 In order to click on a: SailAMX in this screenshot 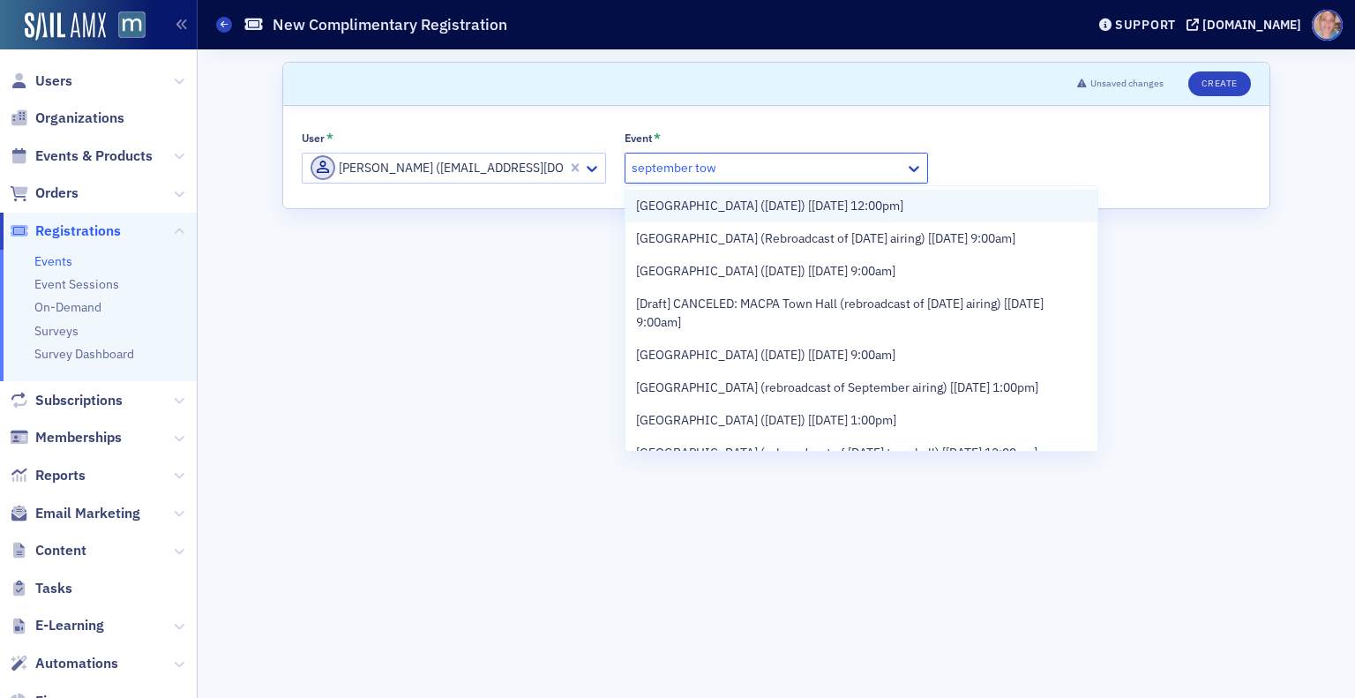, I will do `click(65, 26)`.